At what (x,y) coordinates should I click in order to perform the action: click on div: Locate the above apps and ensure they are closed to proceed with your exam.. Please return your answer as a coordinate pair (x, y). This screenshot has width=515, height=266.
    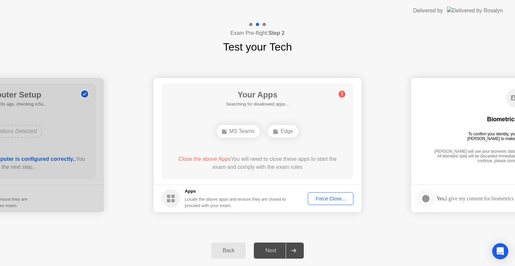
    Looking at the image, I should click on (235, 203).